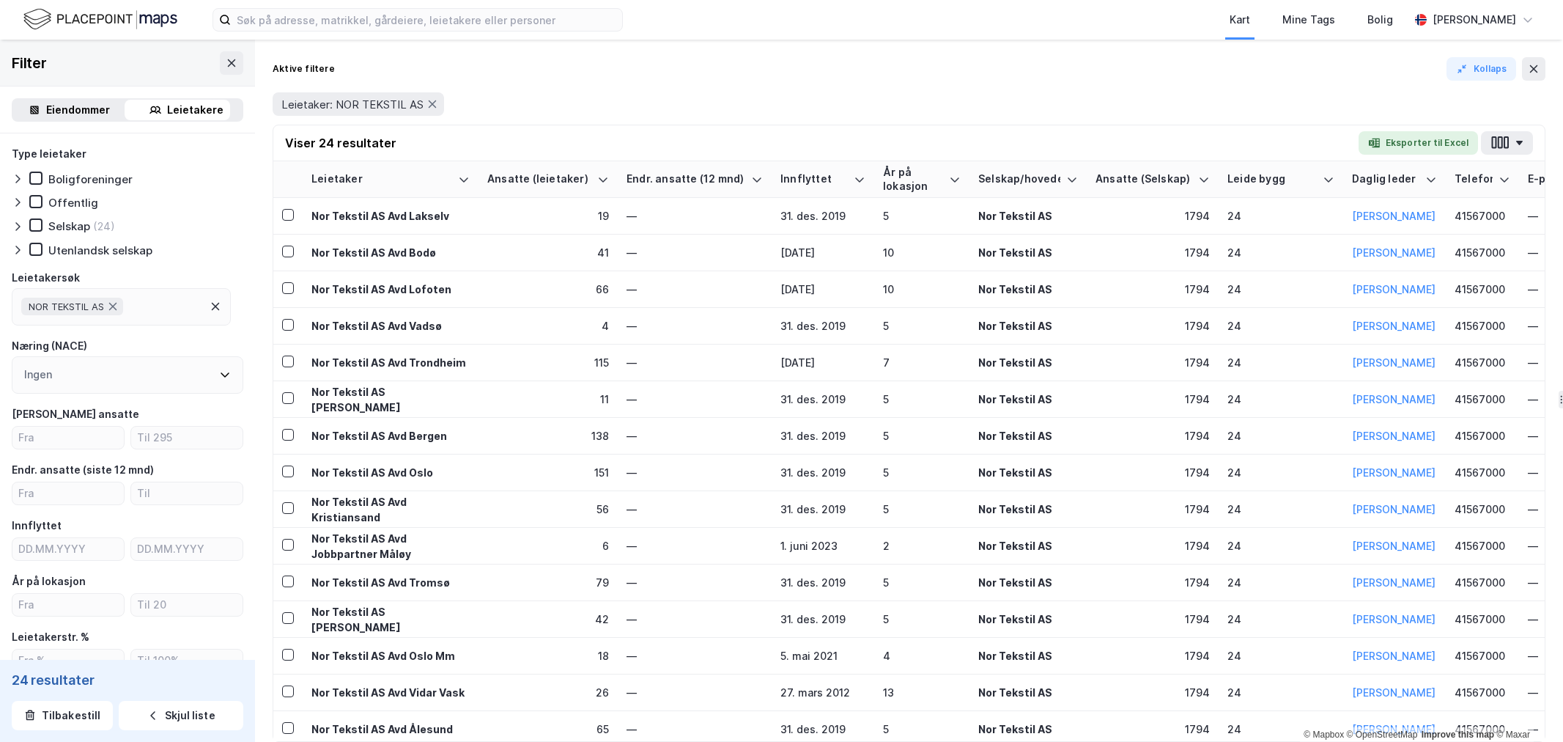 This screenshot has height=742, width=1563. What do you see at coordinates (548, 582) in the screenshot?
I see `div: 79` at bounding box center [548, 582].